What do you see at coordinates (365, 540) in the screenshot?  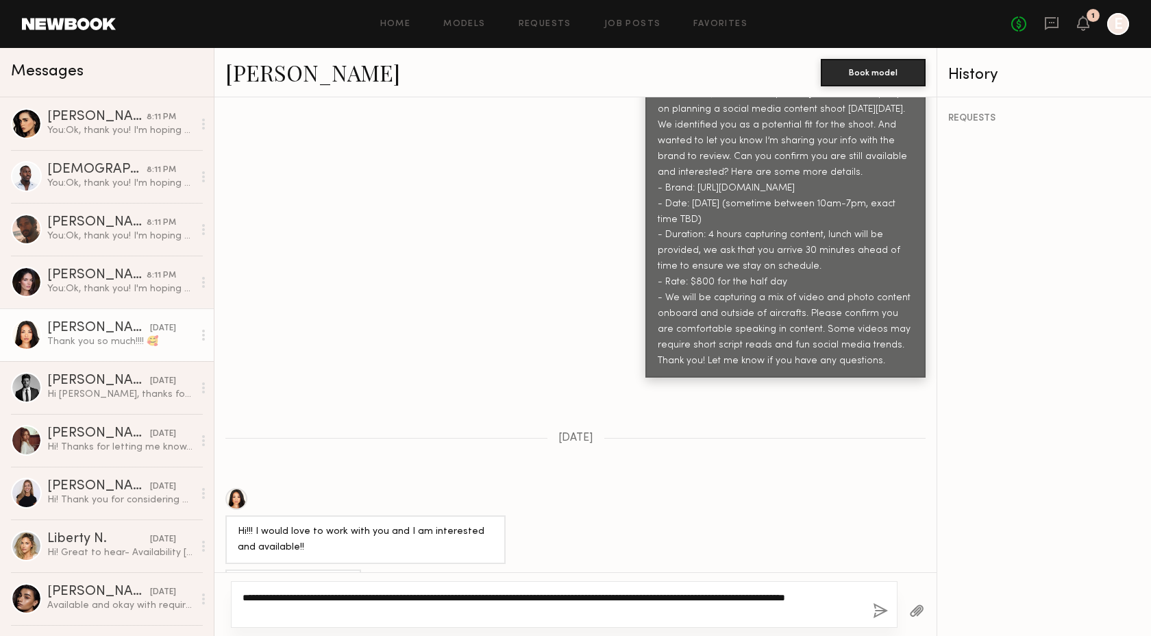 I see `div: Hi!!! I would love to work with you and I am interested and available!!` at bounding box center [365, 540].